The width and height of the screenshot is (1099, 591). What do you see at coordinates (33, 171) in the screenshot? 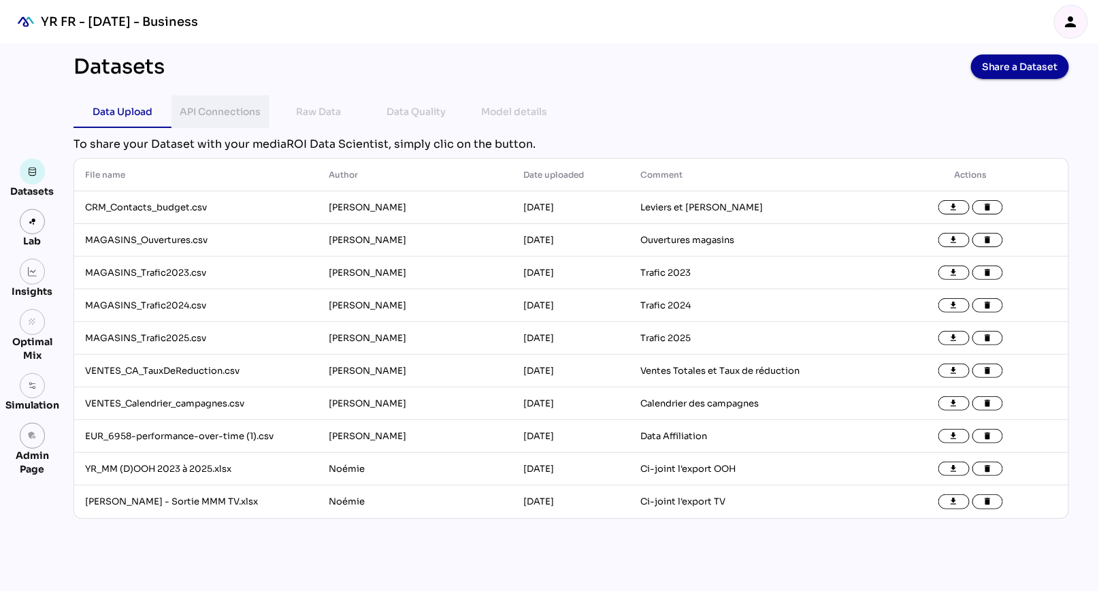
I see `img: data.svg` at bounding box center [33, 171].